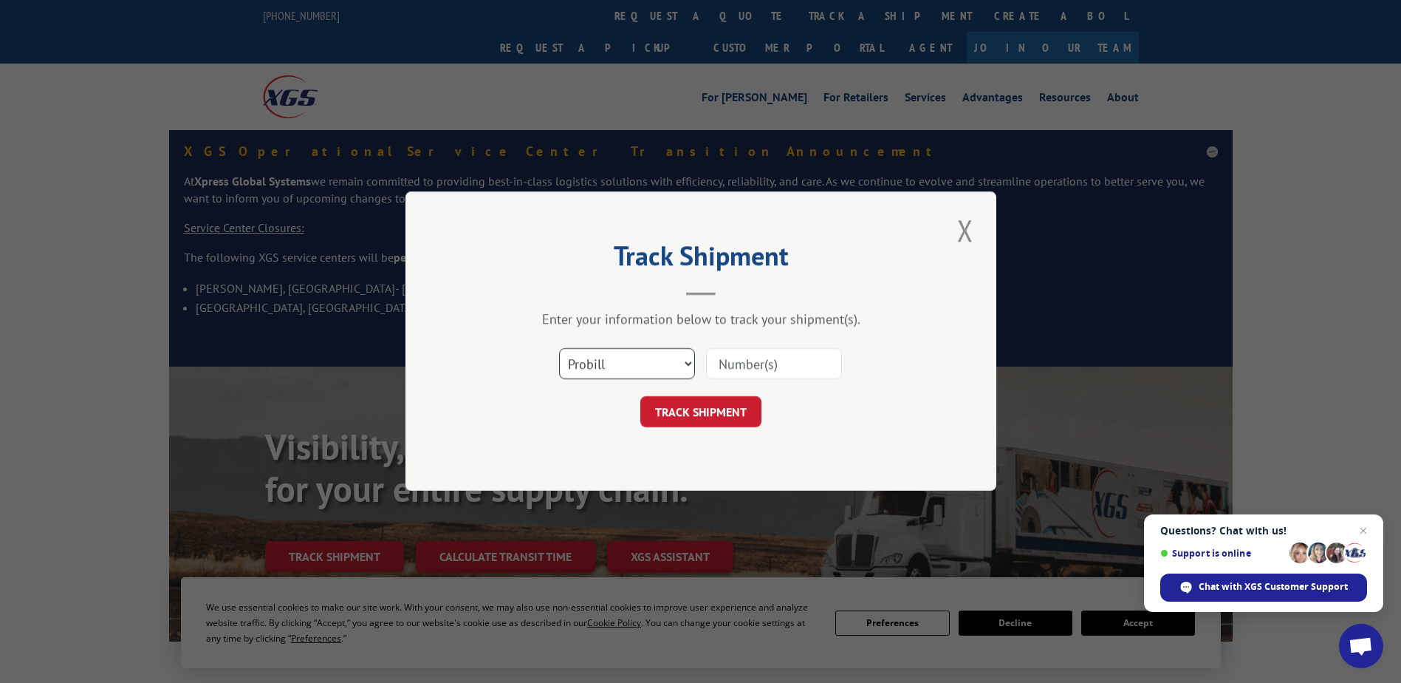  What do you see at coordinates (774, 364) in the screenshot?
I see `input: Number(s)` at bounding box center [774, 364].